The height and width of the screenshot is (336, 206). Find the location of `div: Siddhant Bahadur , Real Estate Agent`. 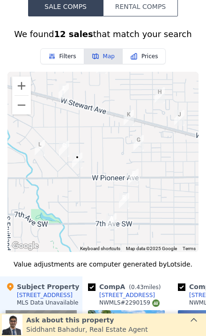

div: Siddhant Bahadur , Real Estate Agent is located at coordinates (87, 329).